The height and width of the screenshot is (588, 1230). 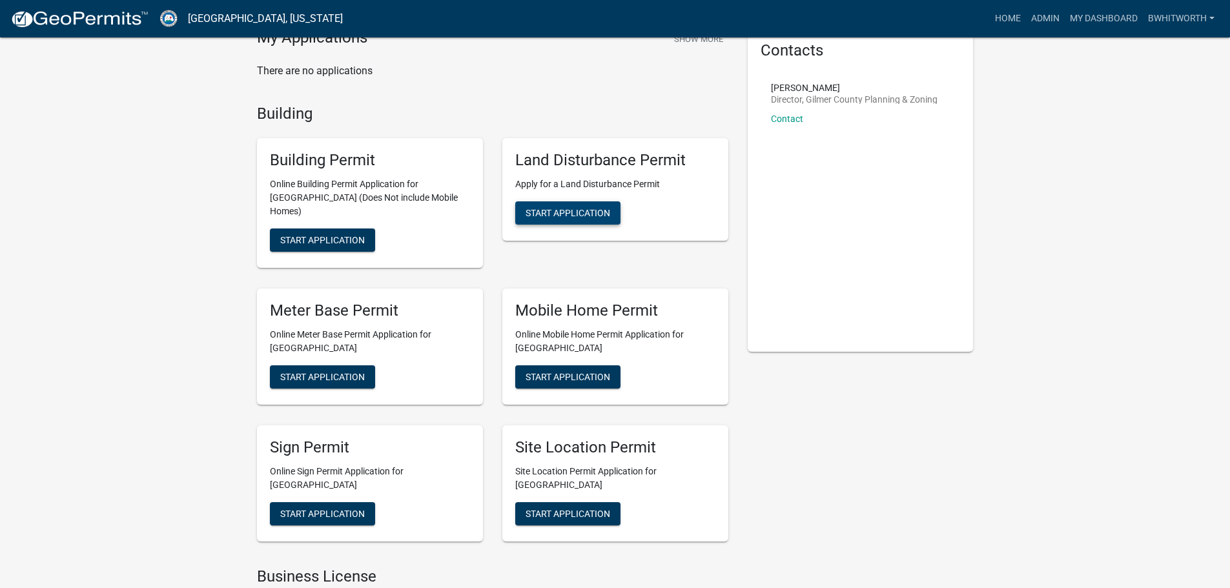 What do you see at coordinates (493, 114) in the screenshot?
I see `h4: Building` at bounding box center [493, 114].